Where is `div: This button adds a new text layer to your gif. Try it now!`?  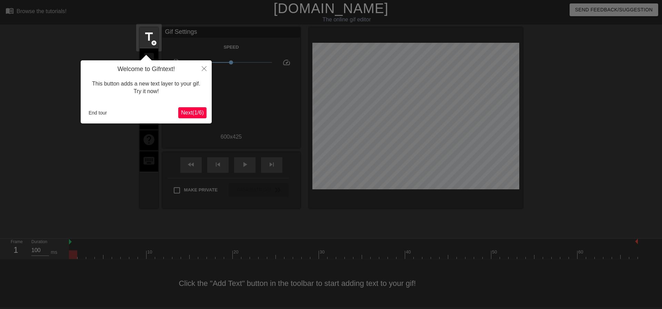
div: This button adds a new text layer to your gif. Try it now! is located at coordinates (146, 88).